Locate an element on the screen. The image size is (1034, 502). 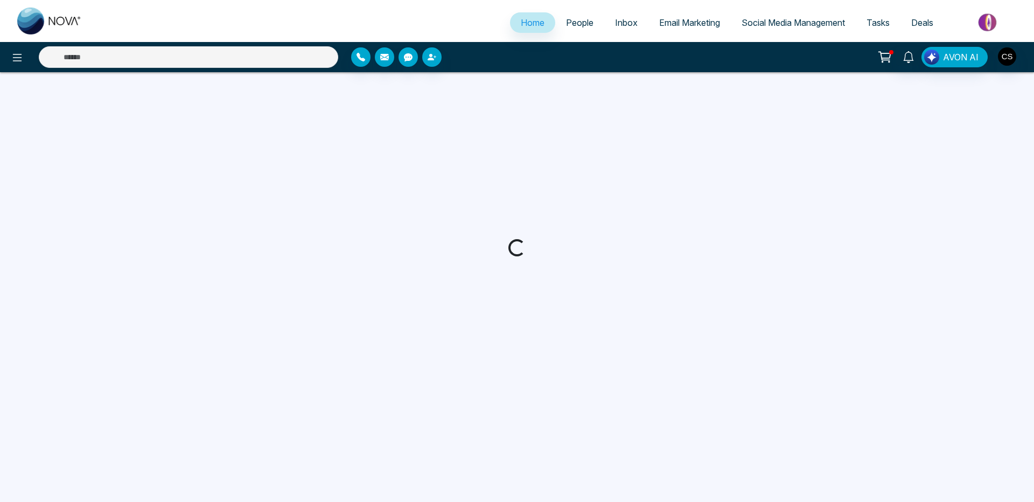
button: AVON AI is located at coordinates (955, 57).